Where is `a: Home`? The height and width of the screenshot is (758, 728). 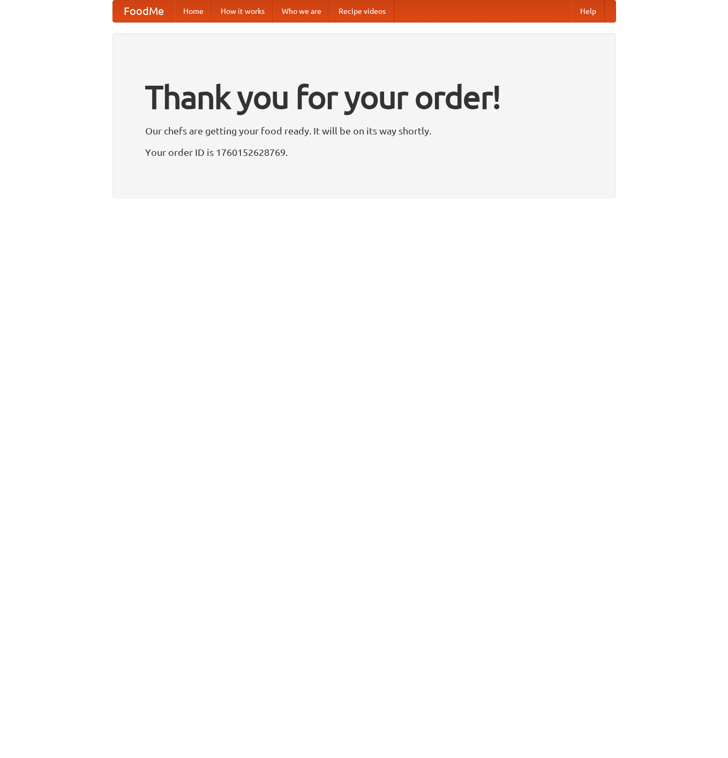
a: Home is located at coordinates (193, 11).